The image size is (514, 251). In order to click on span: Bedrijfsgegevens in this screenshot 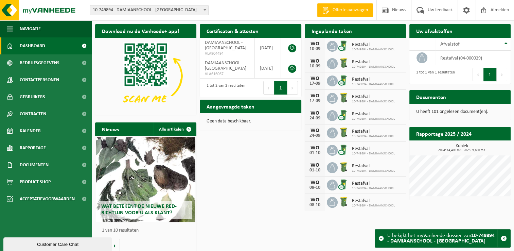, I will do `click(39, 63)`.